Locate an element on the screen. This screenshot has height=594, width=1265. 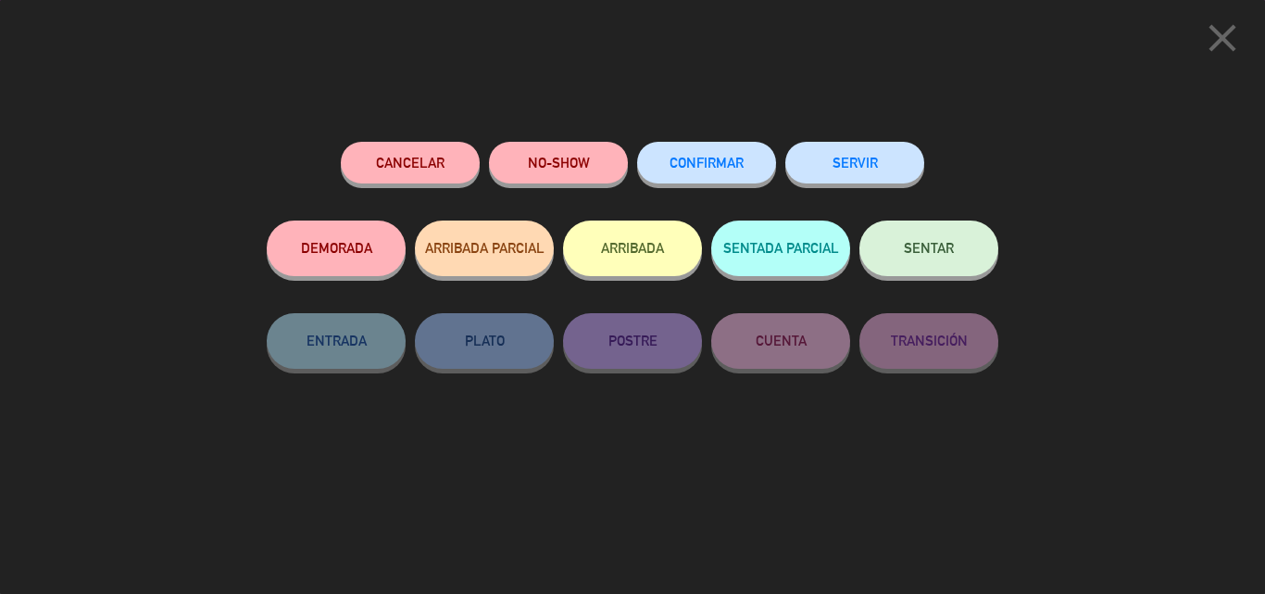
span: SENTAR is located at coordinates (929, 247).